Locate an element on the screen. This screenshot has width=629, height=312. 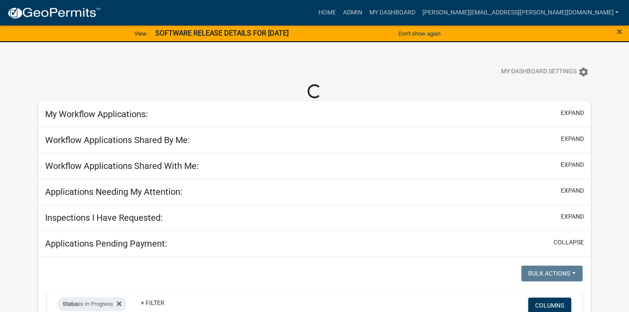
button: Don't show again is located at coordinates (420, 33).